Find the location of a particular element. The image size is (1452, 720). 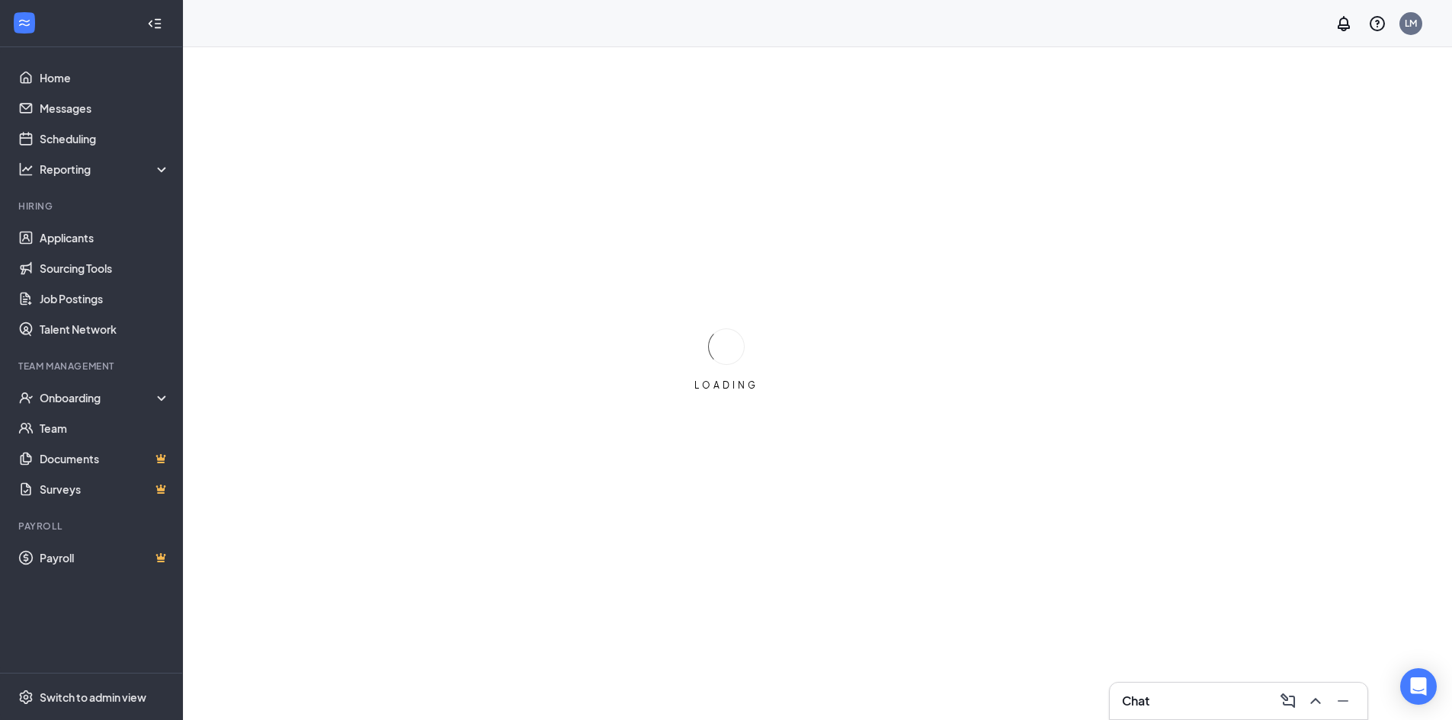

div: LM is located at coordinates (1411, 23).